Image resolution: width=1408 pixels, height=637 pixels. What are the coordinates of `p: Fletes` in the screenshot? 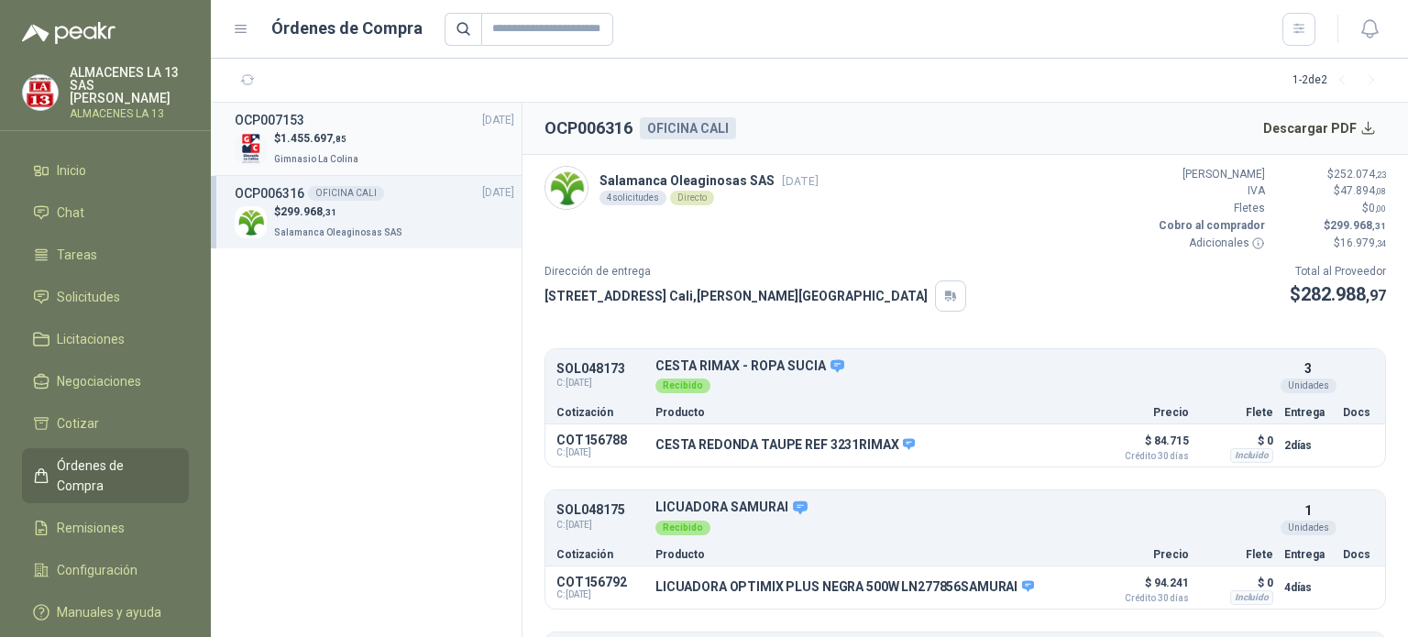 It's located at (1210, 208).